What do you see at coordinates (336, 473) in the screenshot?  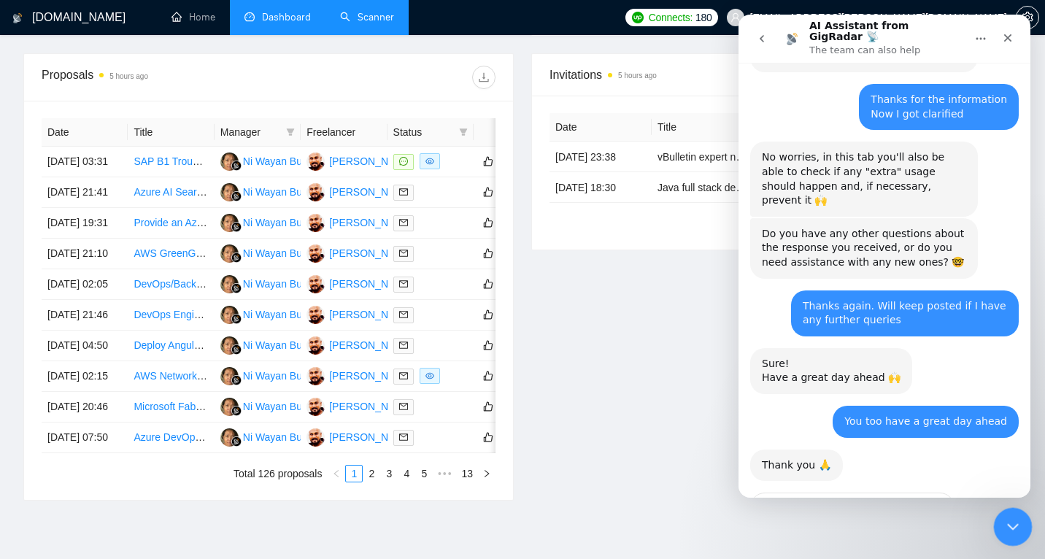 I see `span: left` at bounding box center [336, 473].